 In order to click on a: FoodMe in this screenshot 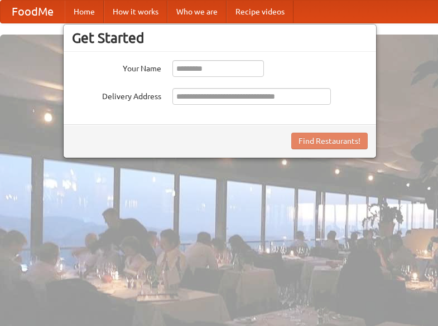, I will do `click(32, 12)`.